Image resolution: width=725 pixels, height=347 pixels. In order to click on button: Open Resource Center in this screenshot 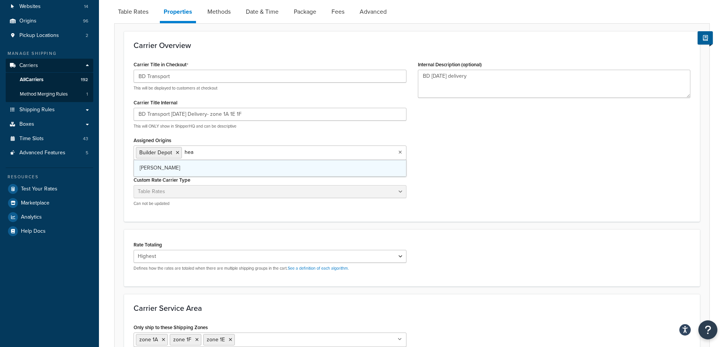, I will do `click(708, 330)`.